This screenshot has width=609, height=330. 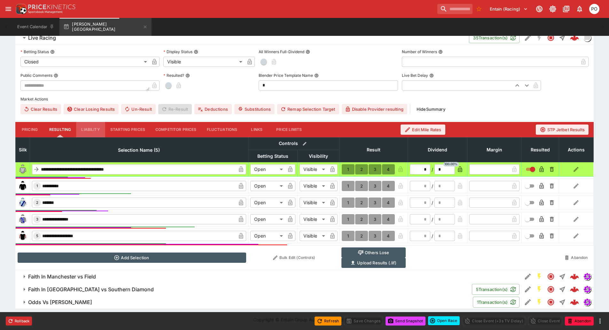 What do you see at coordinates (308, 52) in the screenshot?
I see `button: All Winners Full-Dividend` at bounding box center [308, 52].